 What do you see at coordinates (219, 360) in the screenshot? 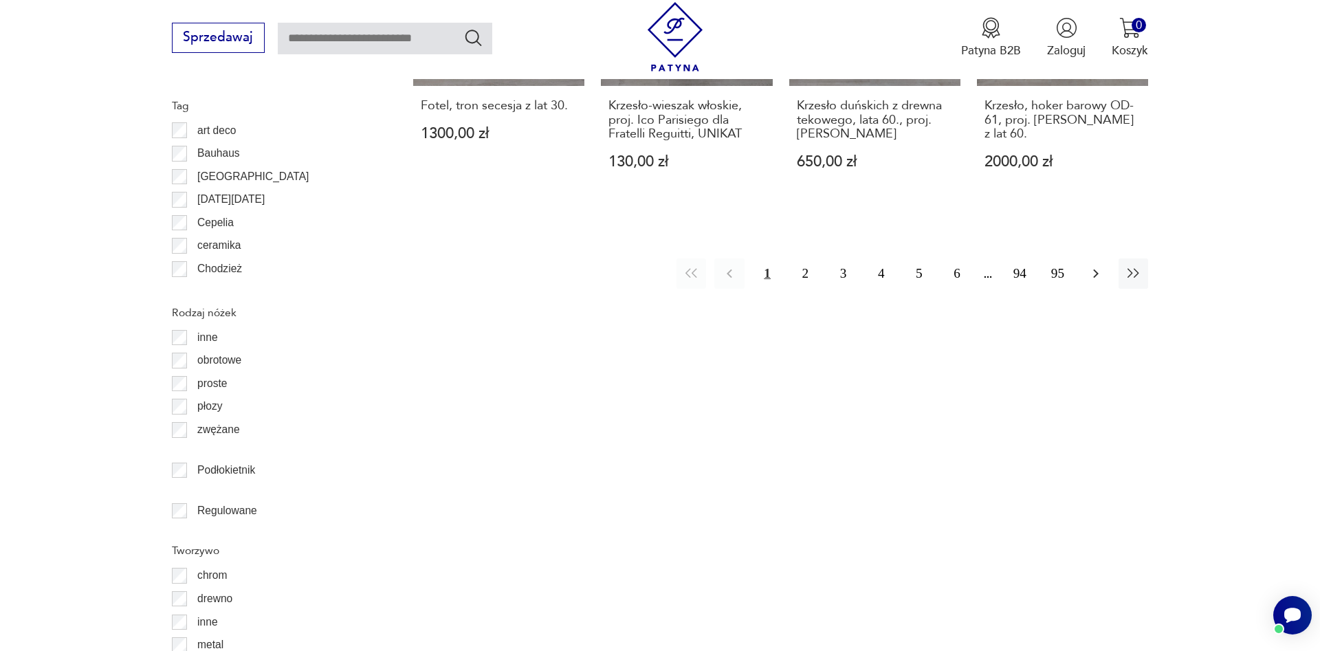
I see `p: obrotowe` at bounding box center [219, 360].